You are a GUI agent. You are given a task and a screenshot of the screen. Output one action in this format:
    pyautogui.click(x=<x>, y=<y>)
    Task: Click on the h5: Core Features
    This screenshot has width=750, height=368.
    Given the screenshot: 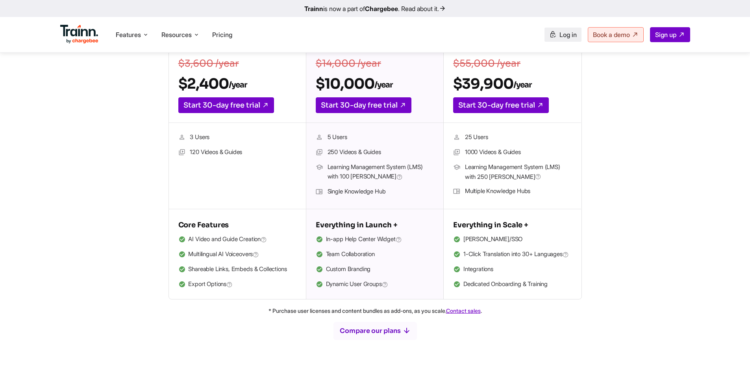 What is the action you would take?
    pyautogui.click(x=237, y=225)
    